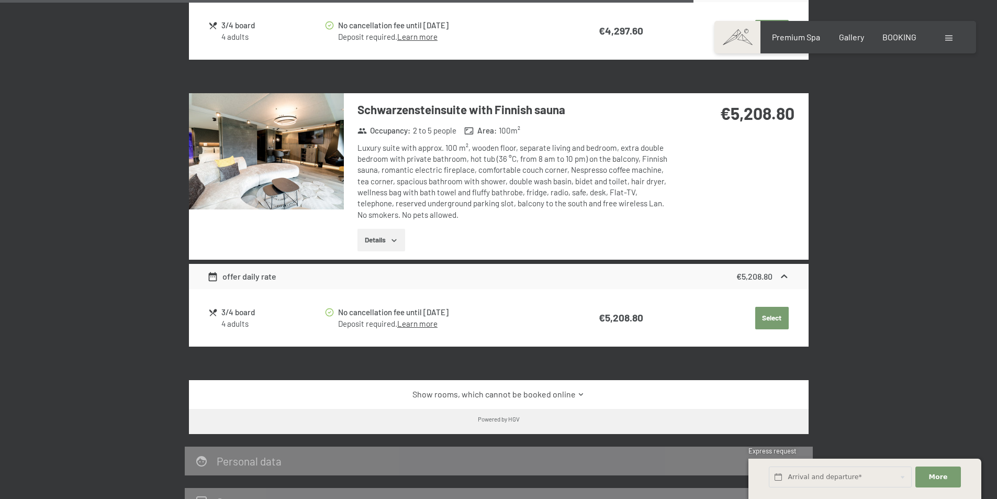 Image resolution: width=997 pixels, height=499 pixels. I want to click on strong: Occupancy :, so click(384, 130).